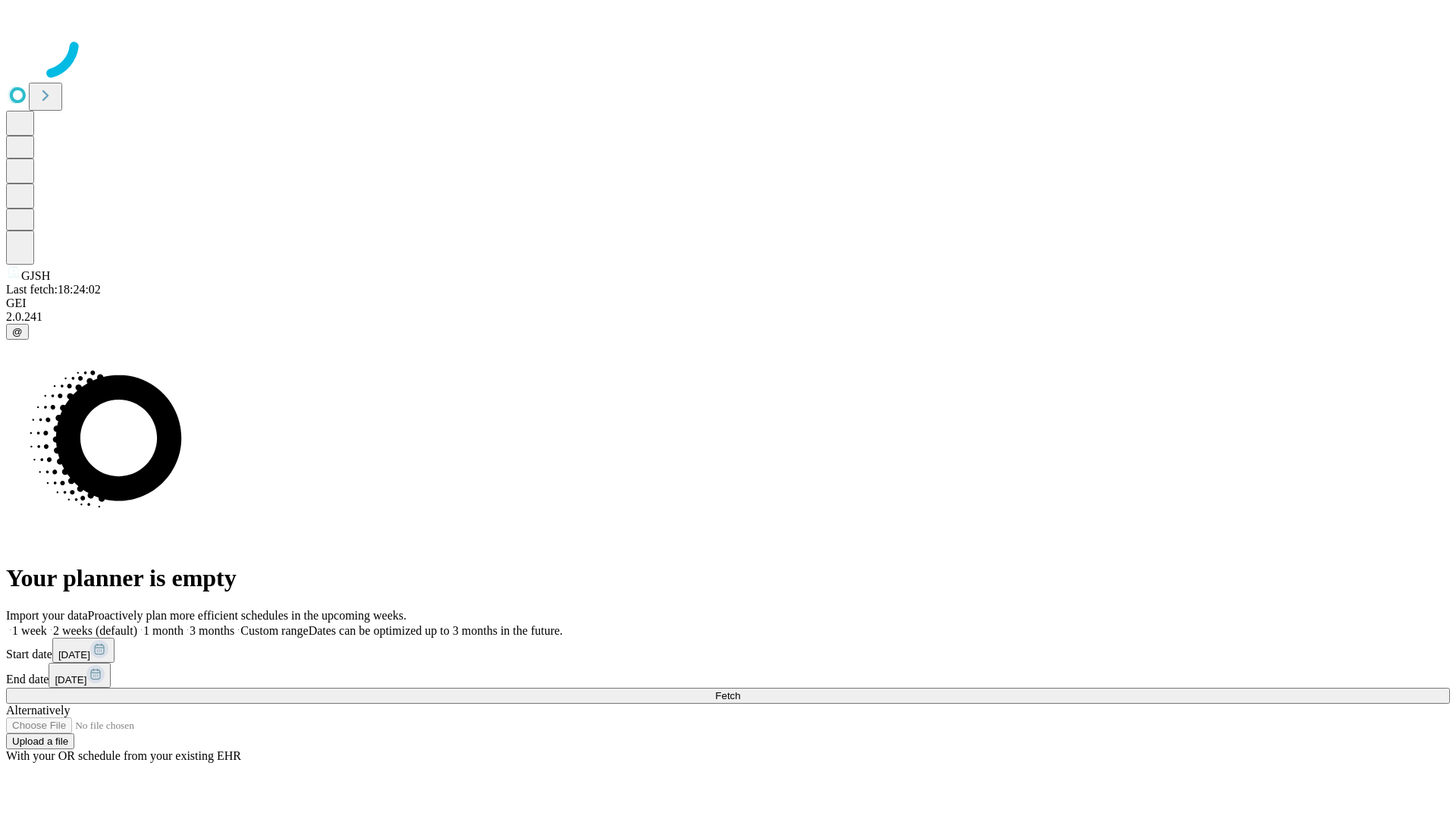 Image resolution: width=1456 pixels, height=819 pixels. Describe the element at coordinates (728, 675) in the screenshot. I see `div: End date` at that location.